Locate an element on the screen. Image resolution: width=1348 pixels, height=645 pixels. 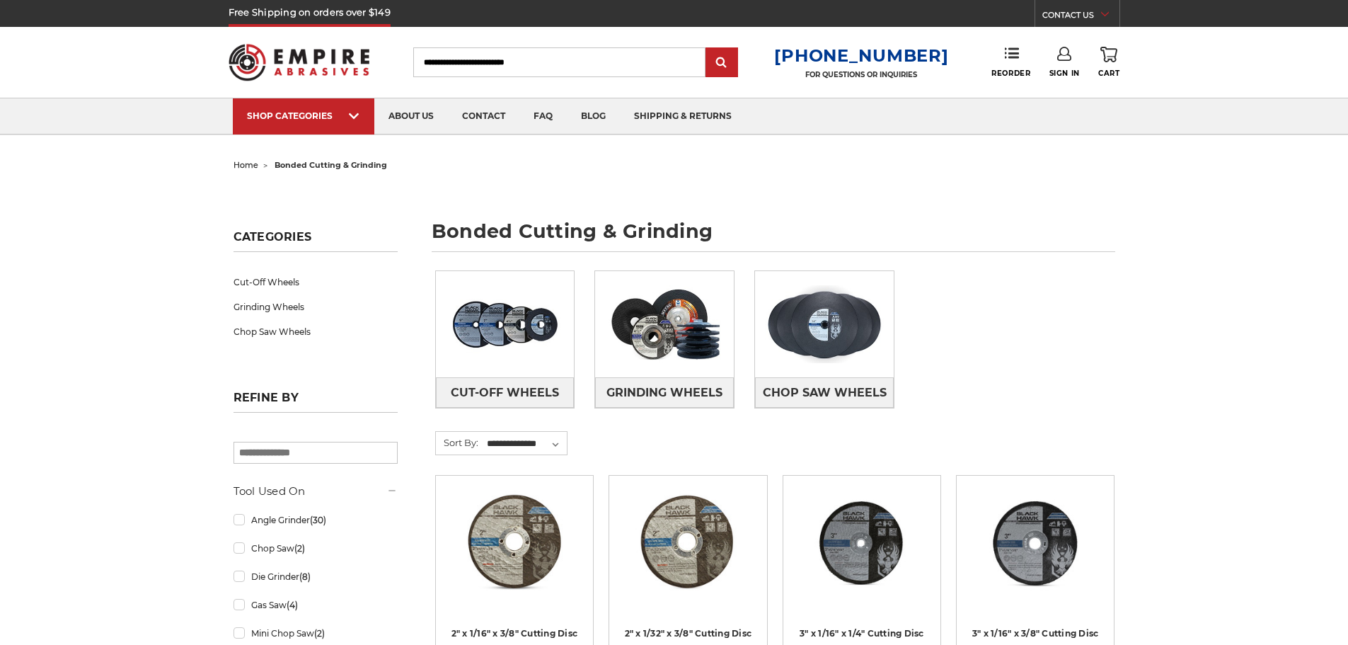
span: Cut-Off Wheels is located at coordinates (505, 393).